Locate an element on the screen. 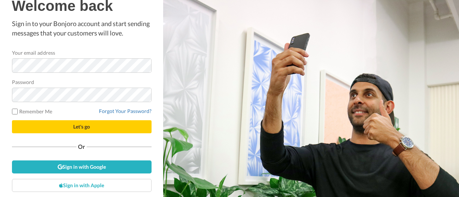 This screenshot has height=197, width=459. label: Your email address is located at coordinates (33, 53).